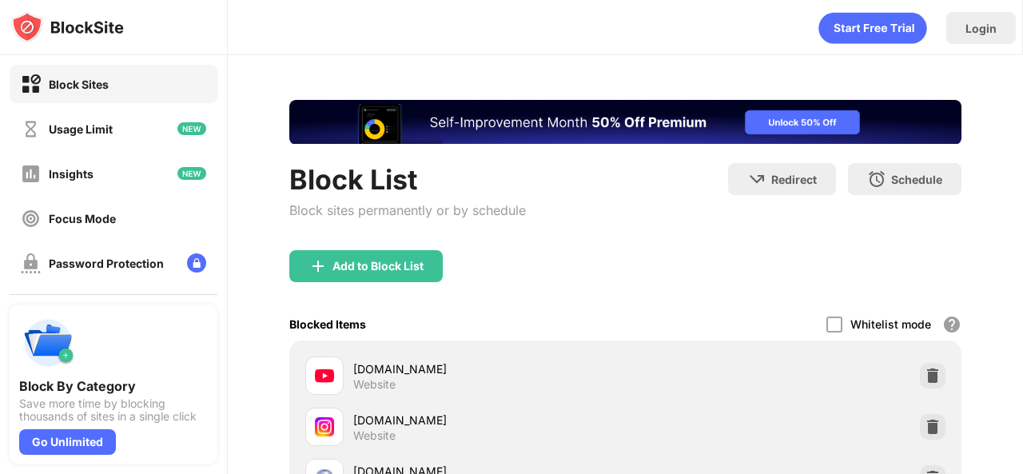  What do you see at coordinates (408, 210) in the screenshot?
I see `div: Block sites permanently or by schedule` at bounding box center [408, 210].